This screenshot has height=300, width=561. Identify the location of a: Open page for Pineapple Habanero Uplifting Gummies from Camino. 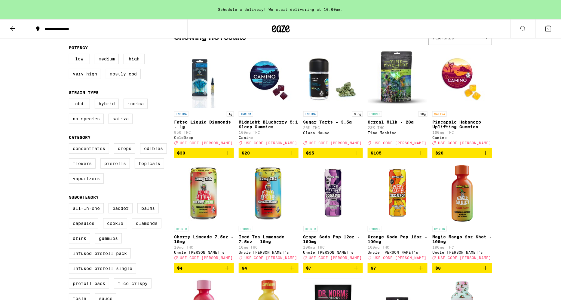
(462, 98).